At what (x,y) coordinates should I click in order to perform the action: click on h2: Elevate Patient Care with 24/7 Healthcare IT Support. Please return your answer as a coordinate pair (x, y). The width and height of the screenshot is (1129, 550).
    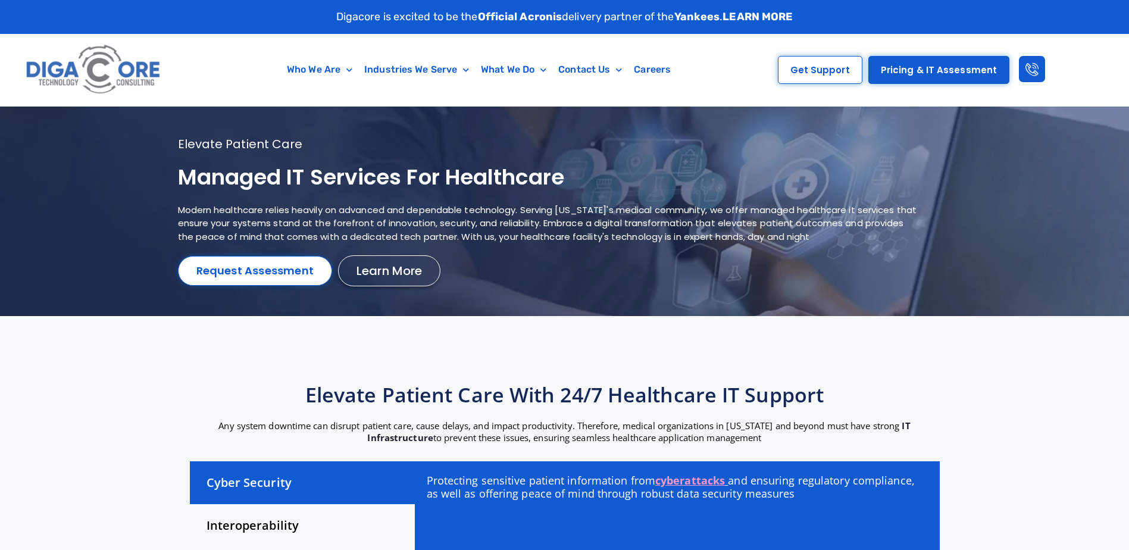
    Looking at the image, I should click on (565, 395).